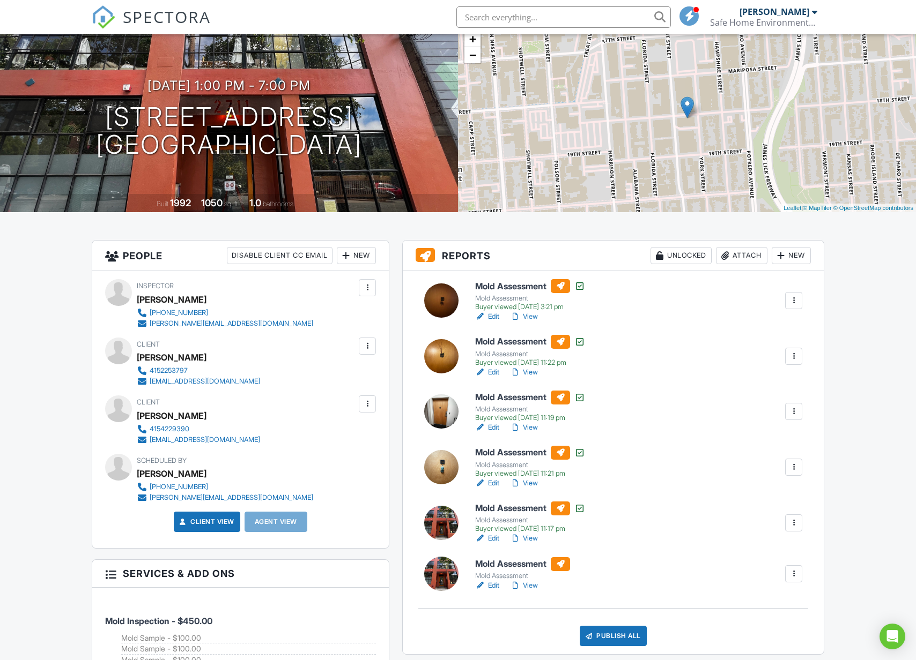 The width and height of the screenshot is (916, 660). Describe the element at coordinates (563, 17) in the screenshot. I see `input: Search everything...` at that location.